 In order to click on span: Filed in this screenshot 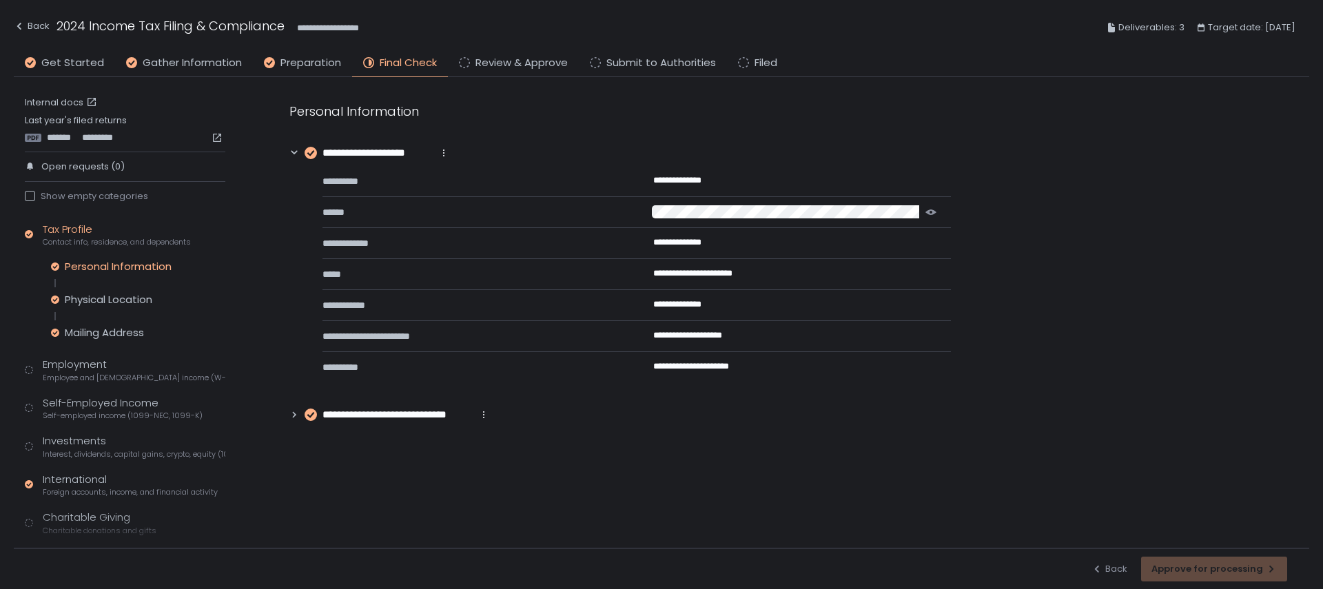, I will do `click(766, 63)`.